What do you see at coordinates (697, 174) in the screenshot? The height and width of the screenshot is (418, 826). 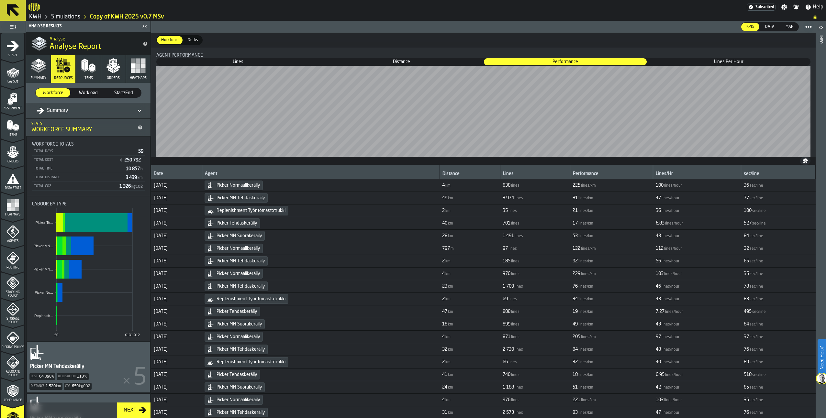 I see `div: Lines/Hr` at bounding box center [697, 174].